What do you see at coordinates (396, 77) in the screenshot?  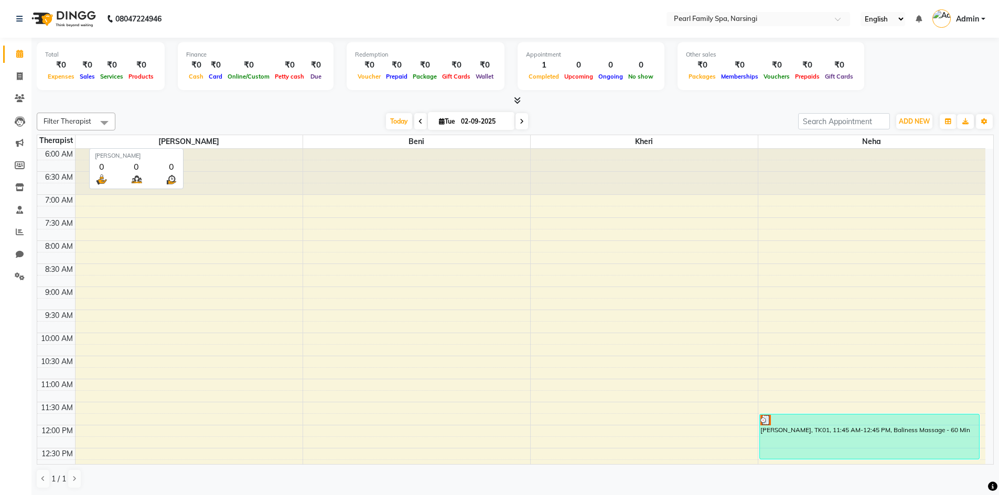 I see `span: Prepaid` at bounding box center [396, 77].